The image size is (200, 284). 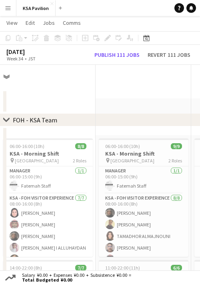 What do you see at coordinates (75, 277) in the screenshot?
I see `div: Salary ¥0.00 + Expenses ¥0.00 + Subsistence ¥0.00 =` at bounding box center [75, 277].